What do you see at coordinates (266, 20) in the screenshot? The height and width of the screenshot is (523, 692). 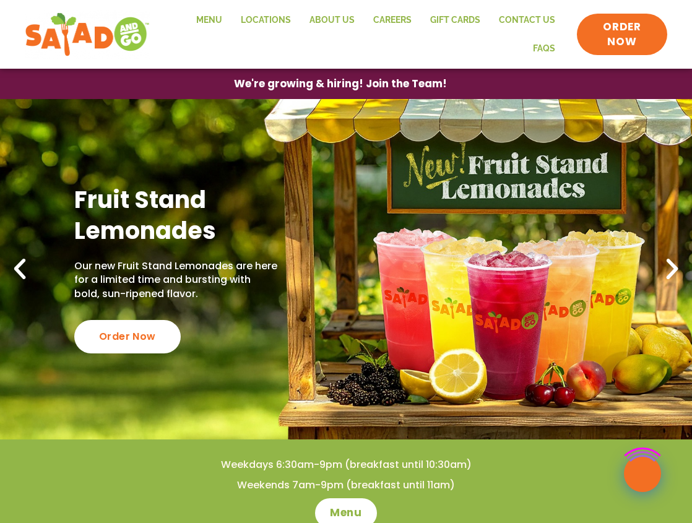 I see `a: Locations` at bounding box center [266, 20].